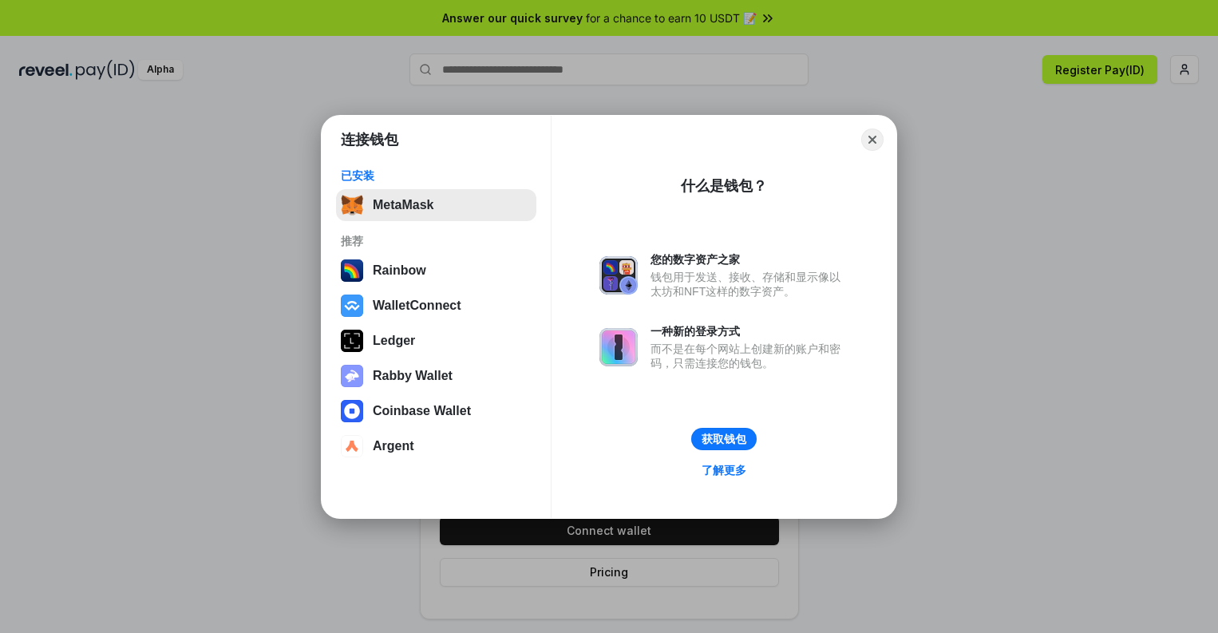 Image resolution: width=1218 pixels, height=633 pixels. I want to click on img: svg+xml,%3Csvg%20width%3D%22120%22%20height%3D%22120%22%20viewBox%3D%220%200%20120%20120%22%20fil..., so click(352, 271).